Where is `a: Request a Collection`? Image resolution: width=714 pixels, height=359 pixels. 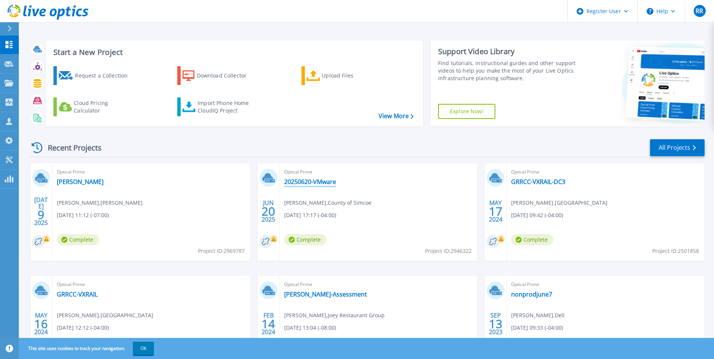 a: Request a Collection is located at coordinates (95, 76).